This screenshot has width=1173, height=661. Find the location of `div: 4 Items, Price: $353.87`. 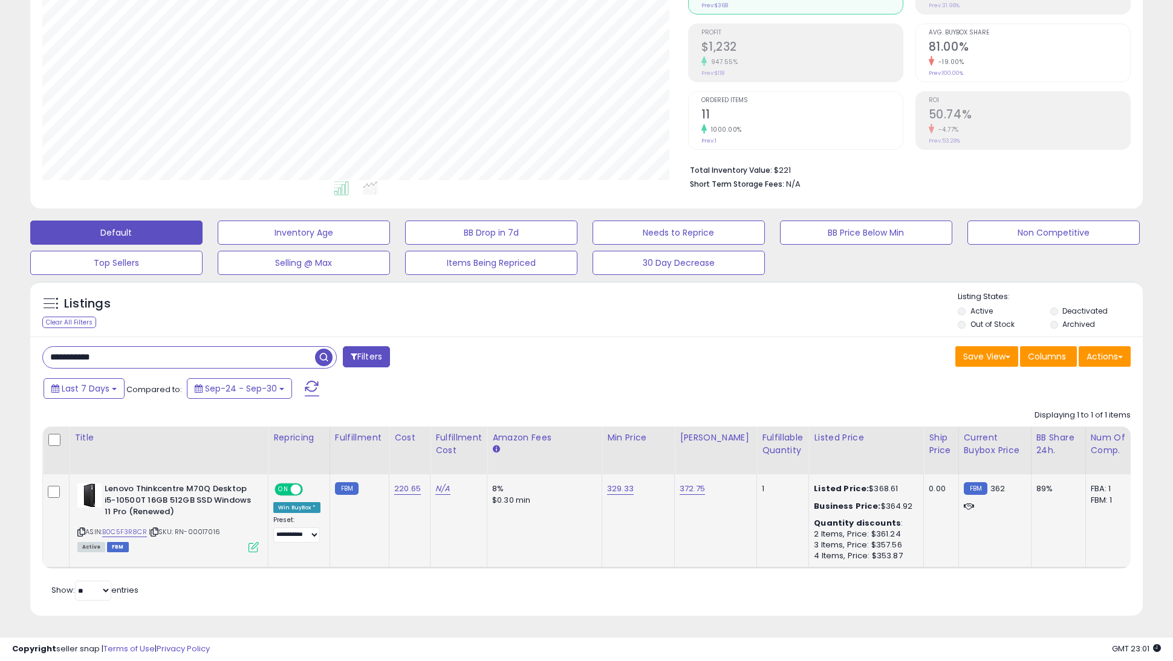

div: 4 Items, Price: $353.87 is located at coordinates (864, 556).